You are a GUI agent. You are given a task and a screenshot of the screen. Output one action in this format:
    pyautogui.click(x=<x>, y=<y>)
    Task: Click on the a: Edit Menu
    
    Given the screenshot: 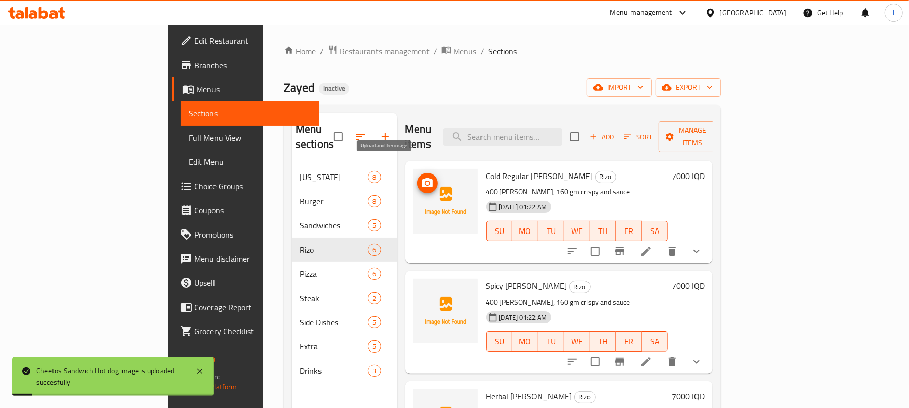 What is the action you would take?
    pyautogui.click(x=250, y=162)
    